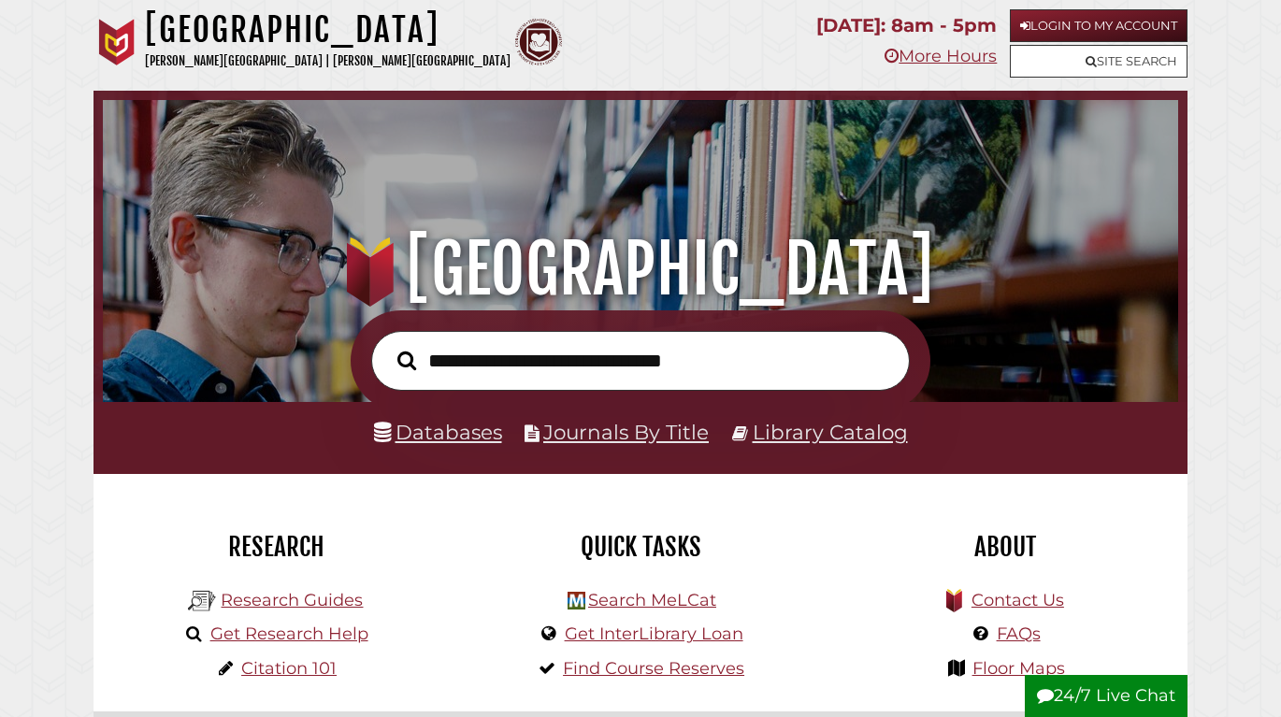  What do you see at coordinates (117, 42) in the screenshot?
I see `img: Calvin University` at bounding box center [117, 42].